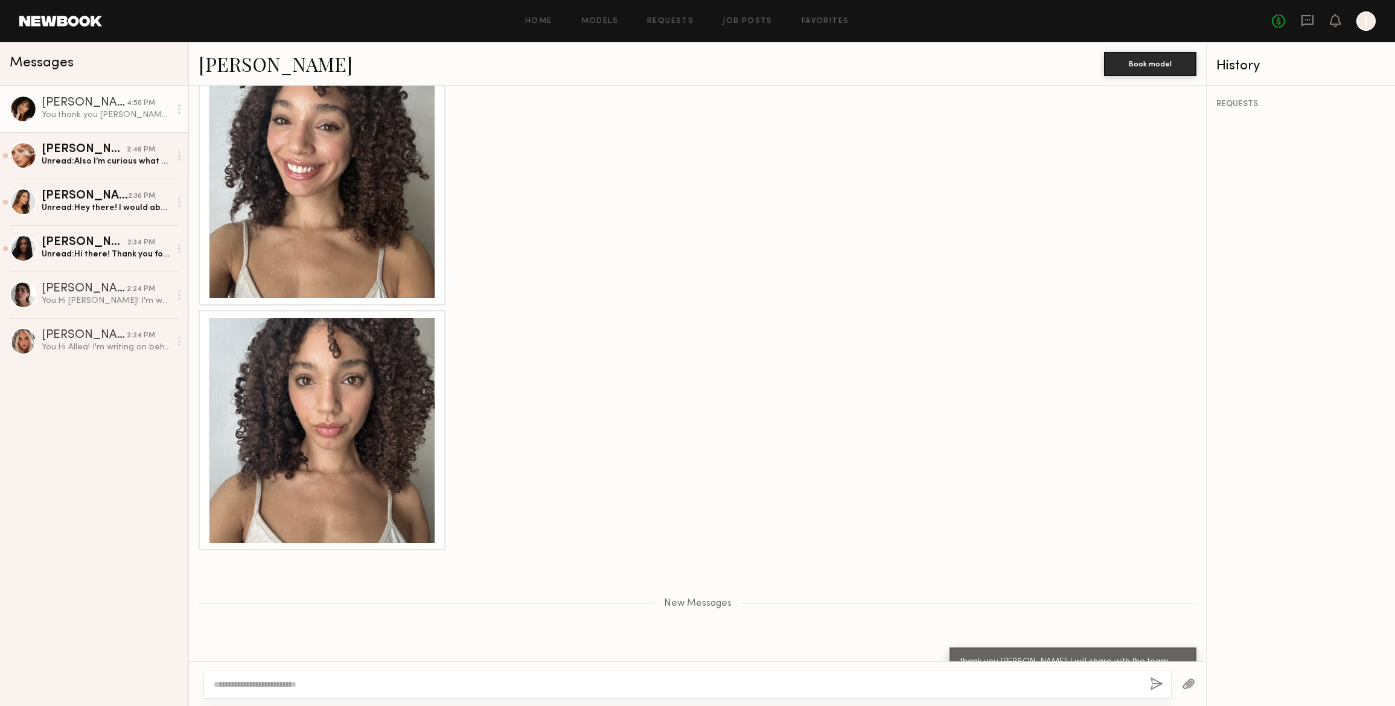  Describe the element at coordinates (600, 21) in the screenshot. I see `a: Models` at that location.